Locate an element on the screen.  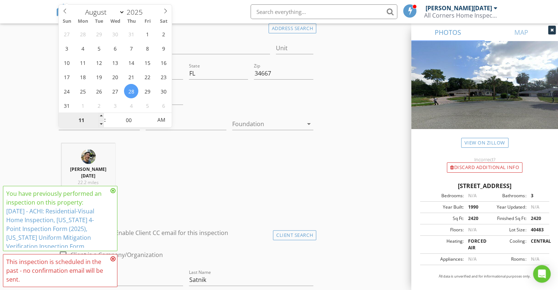
span: August 11, 2025 is located at coordinates (83, 62).